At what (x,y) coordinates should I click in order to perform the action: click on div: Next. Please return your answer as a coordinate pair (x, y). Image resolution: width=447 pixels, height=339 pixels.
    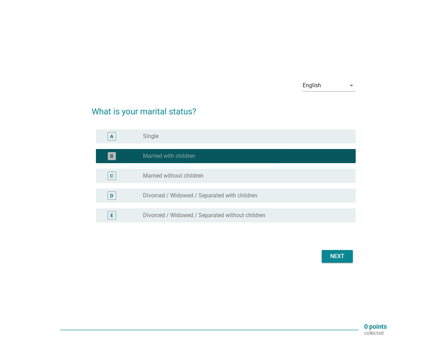
    Looking at the image, I should click on (337, 257).